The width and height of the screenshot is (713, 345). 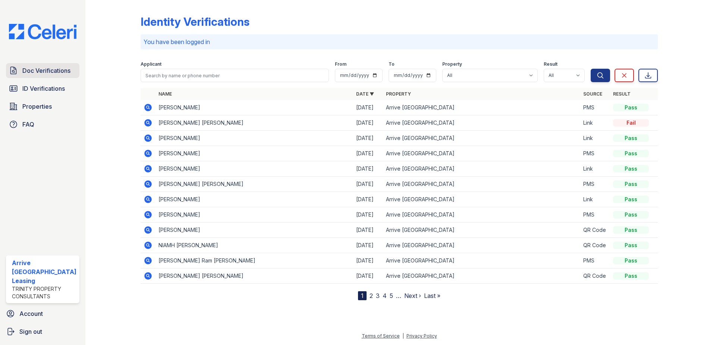 I want to click on span: ID Verifications, so click(x=44, y=88).